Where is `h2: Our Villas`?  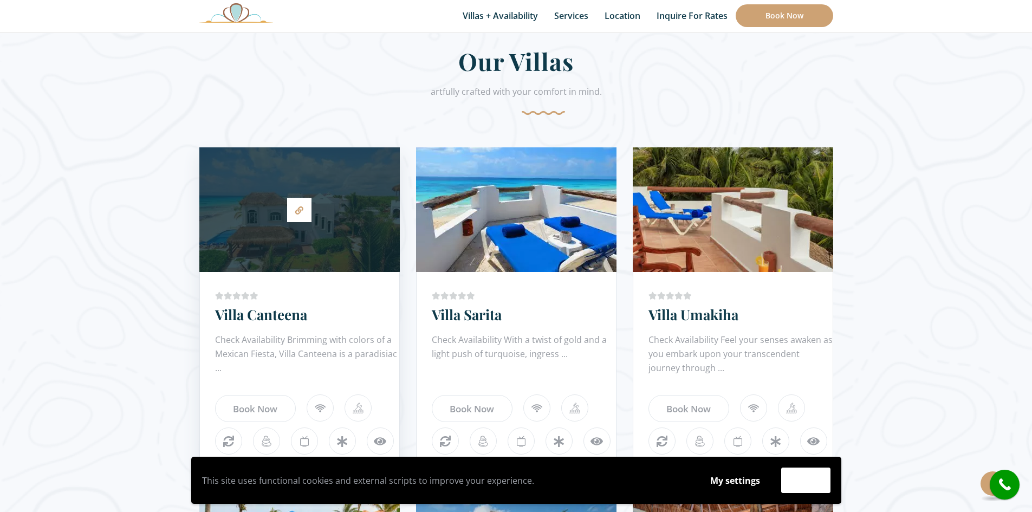
h2: Our Villas is located at coordinates (516, 64).